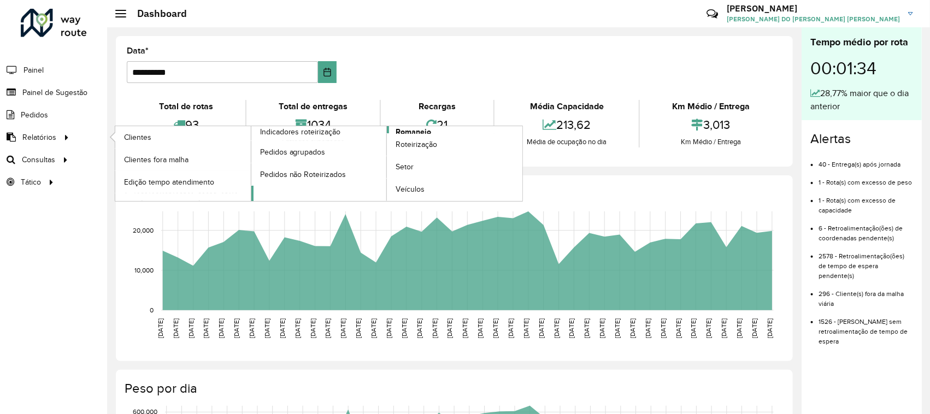  Describe the element at coordinates (711, 125) in the screenshot. I see `div: 3,013` at that location.